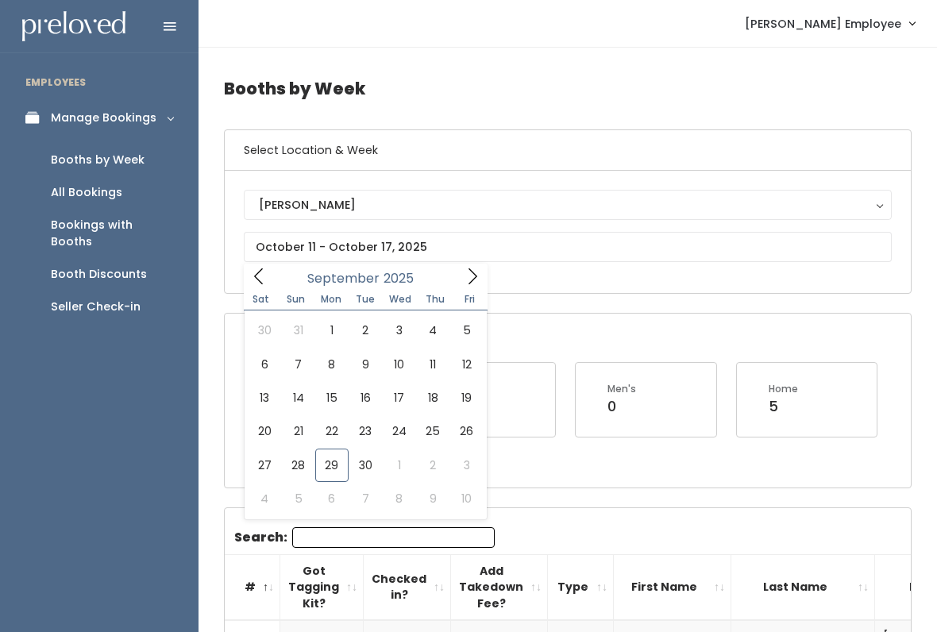  Describe the element at coordinates (433, 330) in the screenshot. I see `span: September 4, 2025` at that location.